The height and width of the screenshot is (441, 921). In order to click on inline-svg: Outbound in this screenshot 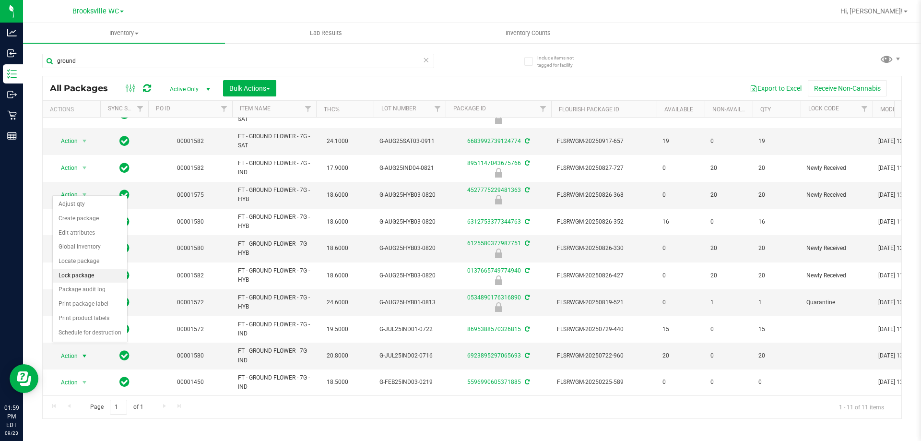, I will do `click(12, 95)`.